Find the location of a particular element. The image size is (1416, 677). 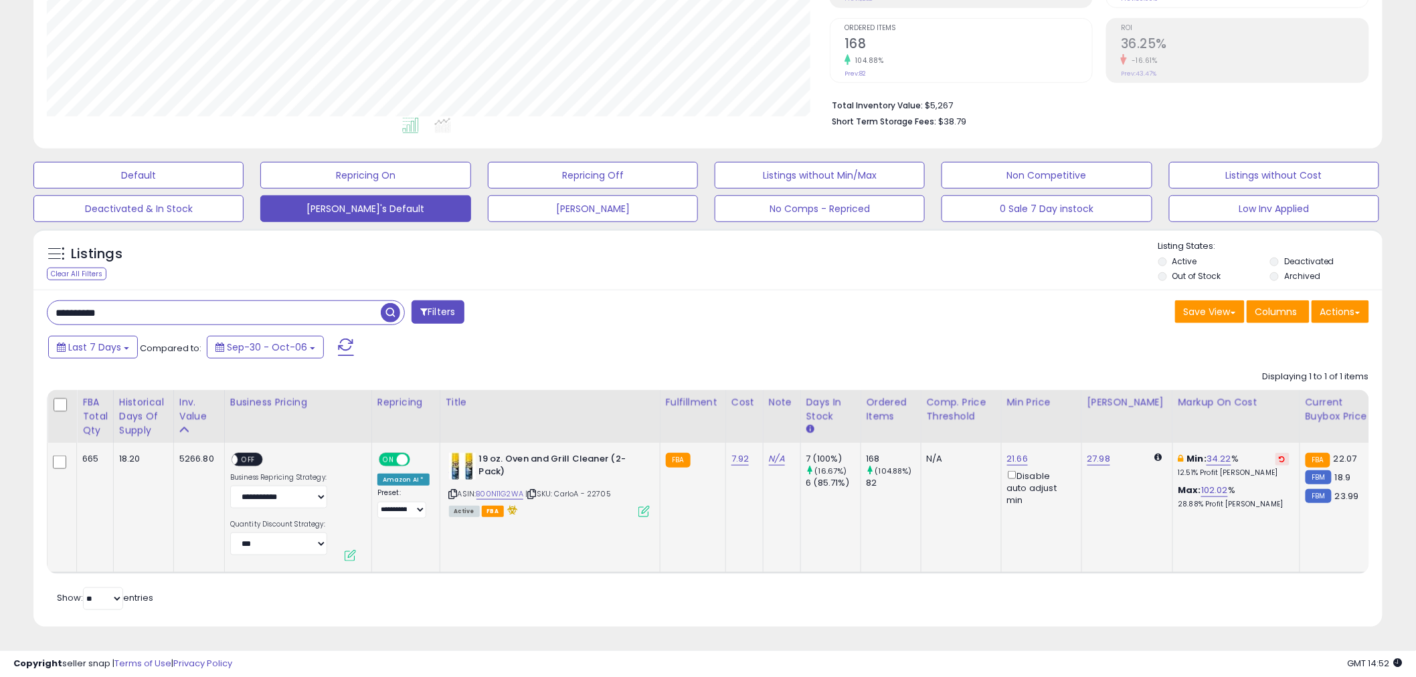

a: 34.22 is located at coordinates (1218, 459).